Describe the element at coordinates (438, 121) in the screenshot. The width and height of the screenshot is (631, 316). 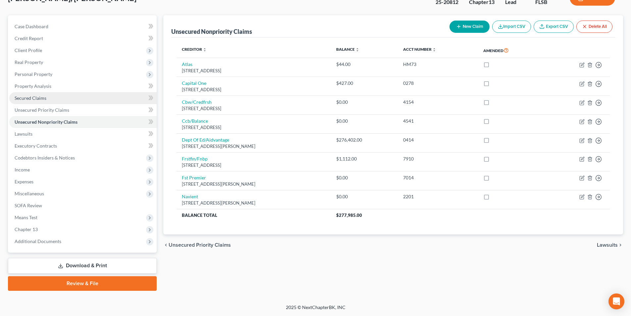
I see `div: 4541` at that location.